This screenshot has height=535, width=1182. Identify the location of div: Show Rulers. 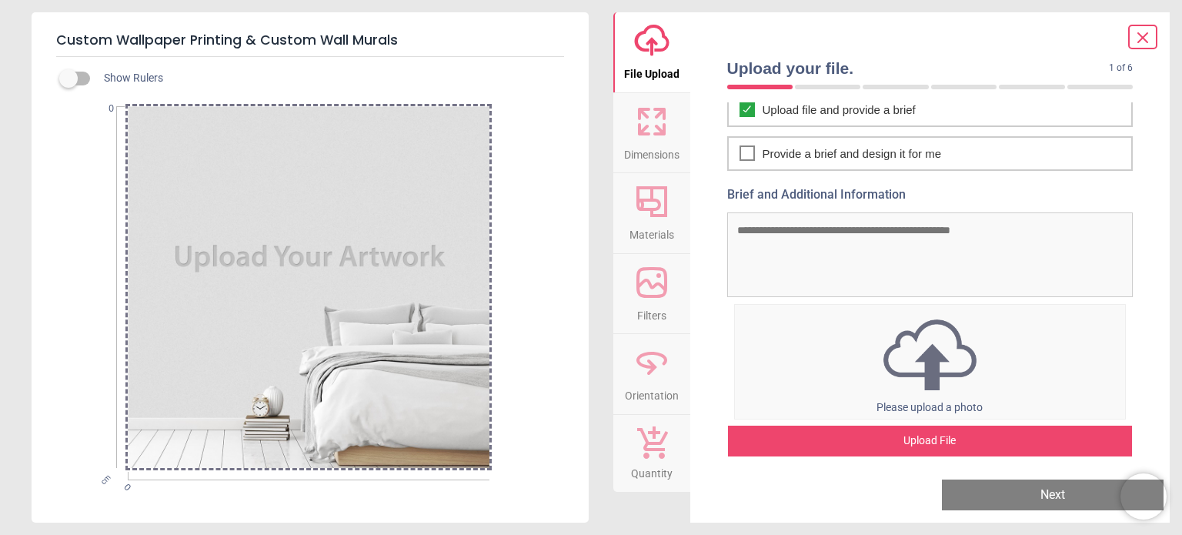
(329, 79).